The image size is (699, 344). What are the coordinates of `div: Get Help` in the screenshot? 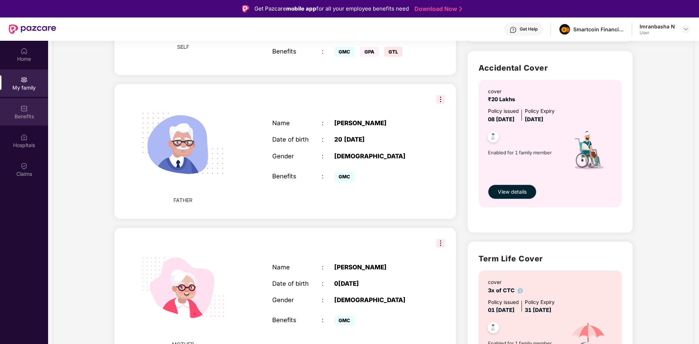 It's located at (528, 29).